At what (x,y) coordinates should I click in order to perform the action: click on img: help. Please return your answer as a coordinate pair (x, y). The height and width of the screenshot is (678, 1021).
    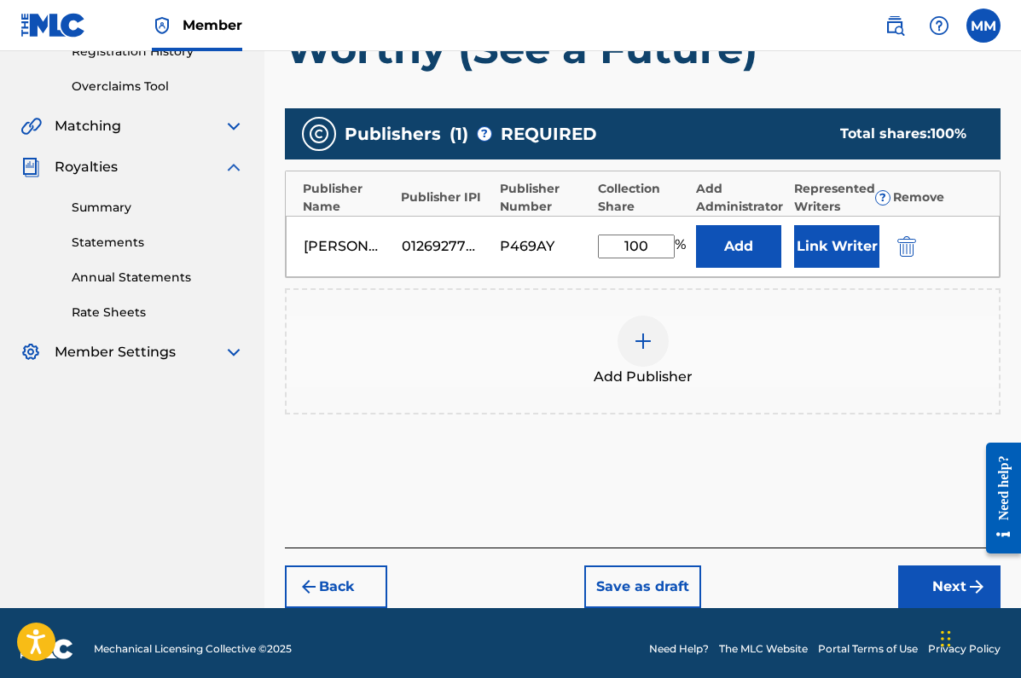
    Looking at the image, I should click on (939, 26).